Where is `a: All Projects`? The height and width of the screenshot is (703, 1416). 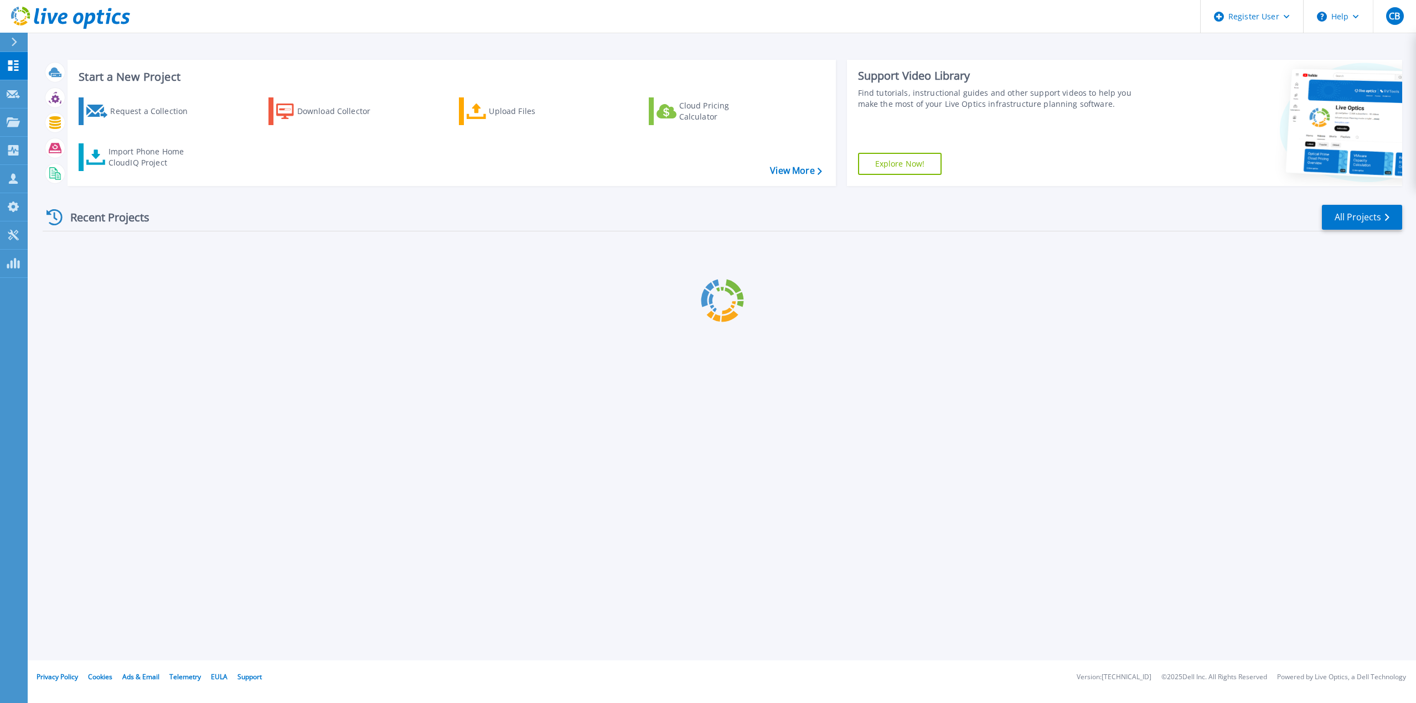 a: All Projects is located at coordinates (1362, 217).